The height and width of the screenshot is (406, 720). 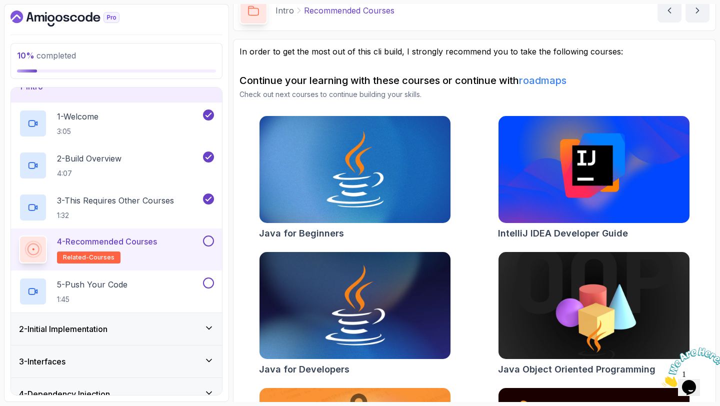 What do you see at coordinates (284, 10) in the screenshot?
I see `p: Intro` at bounding box center [284, 10].